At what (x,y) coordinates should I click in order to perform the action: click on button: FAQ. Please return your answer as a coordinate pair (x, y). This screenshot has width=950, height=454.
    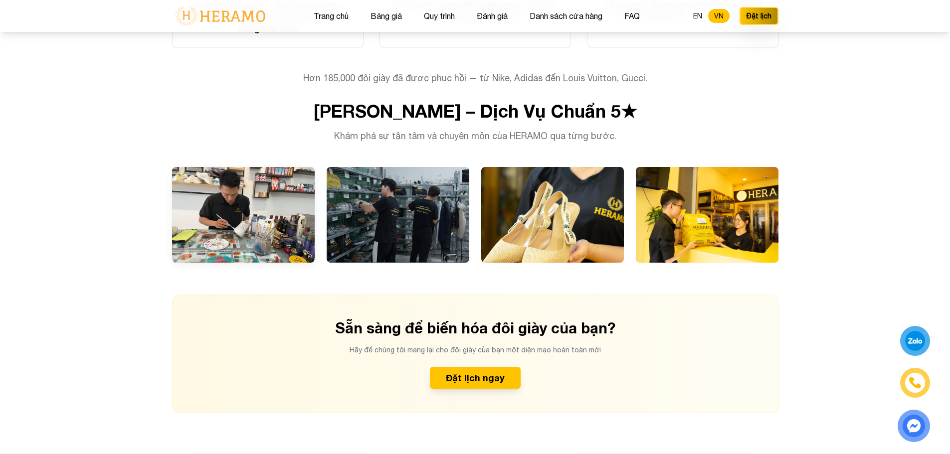
    Looking at the image, I should click on (632, 16).